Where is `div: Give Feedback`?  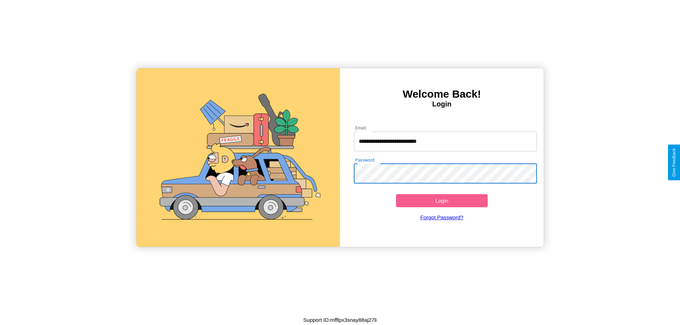 div: Give Feedback is located at coordinates (674, 163).